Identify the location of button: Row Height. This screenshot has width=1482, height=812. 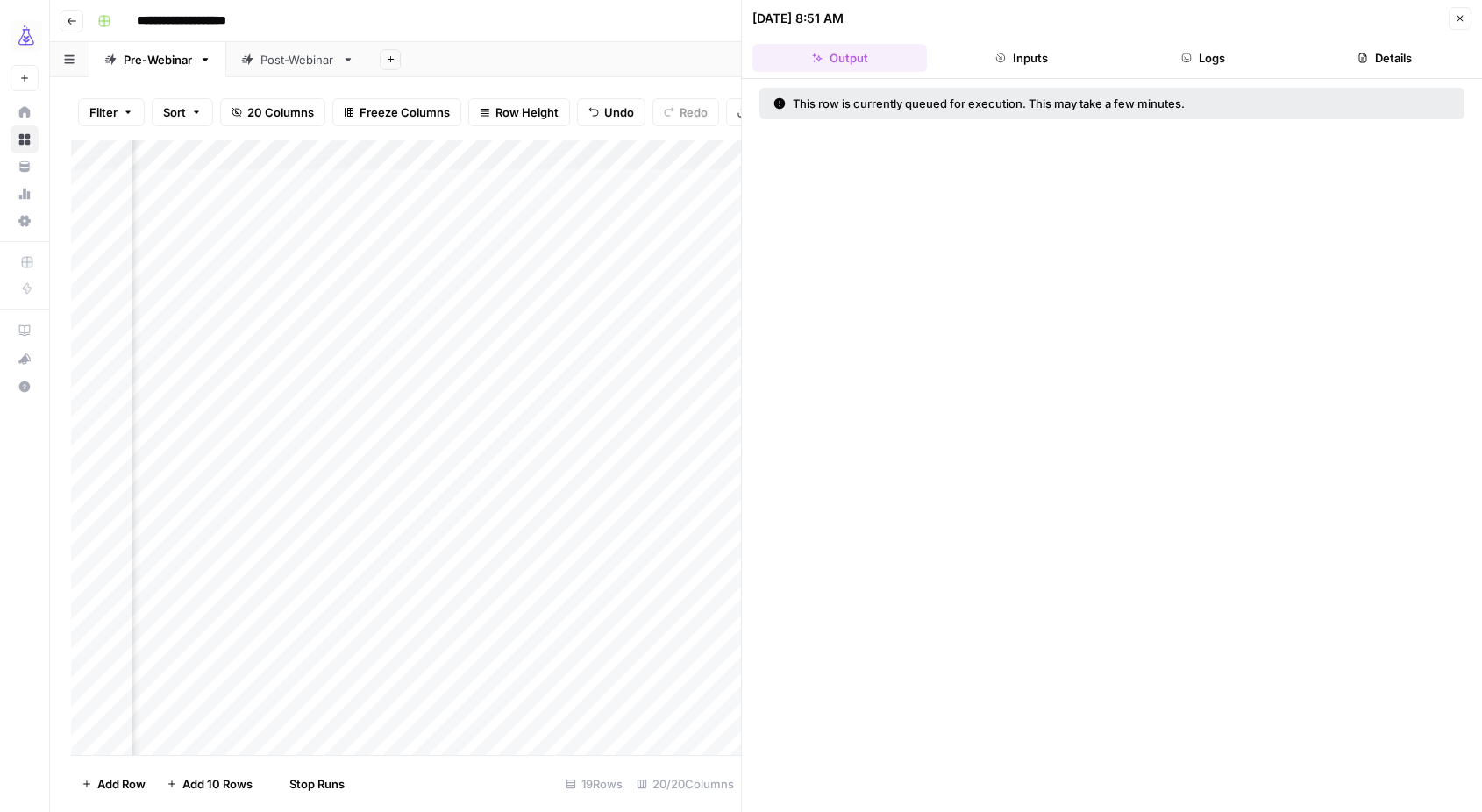
(519, 113).